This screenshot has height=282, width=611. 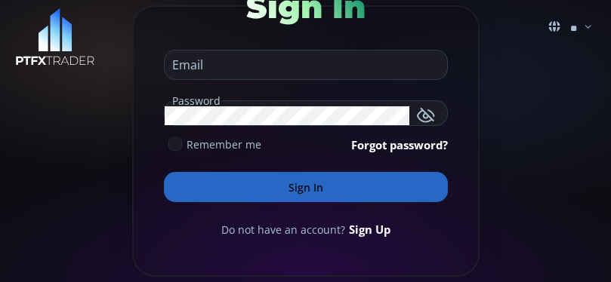 I want to click on a: Sign Up, so click(x=369, y=230).